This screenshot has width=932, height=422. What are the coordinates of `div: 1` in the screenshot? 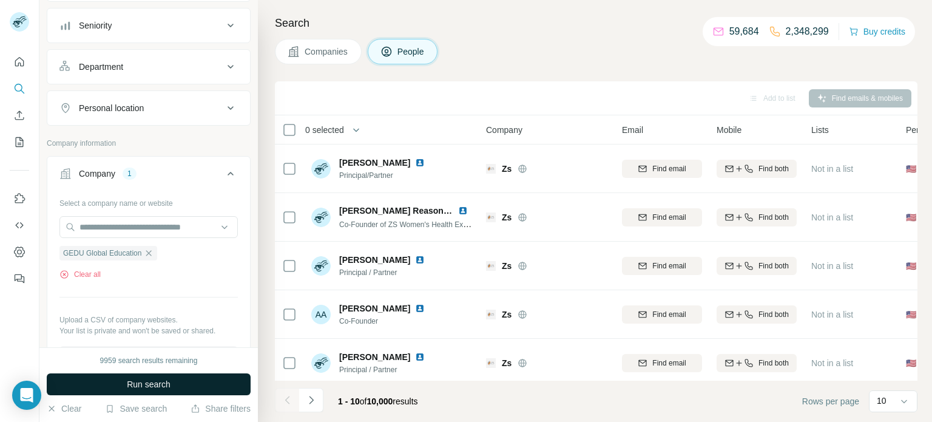 It's located at (129, 174).